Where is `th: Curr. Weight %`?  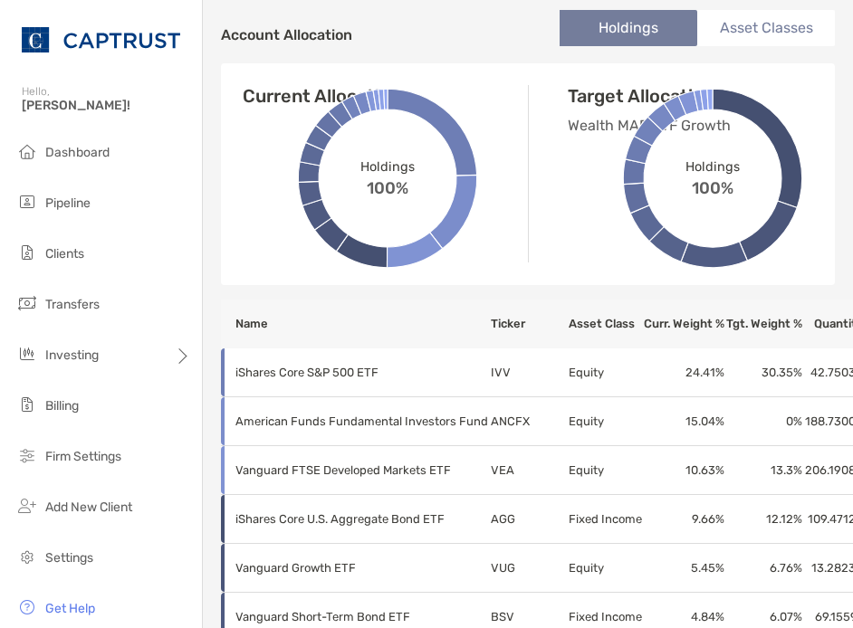 th: Curr. Weight % is located at coordinates (683, 324).